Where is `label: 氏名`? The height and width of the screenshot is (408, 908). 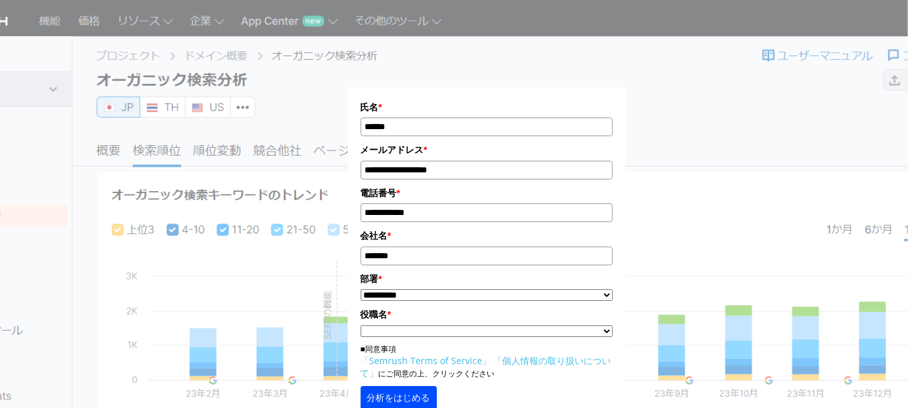
label: 氏名 is located at coordinates (487, 107).